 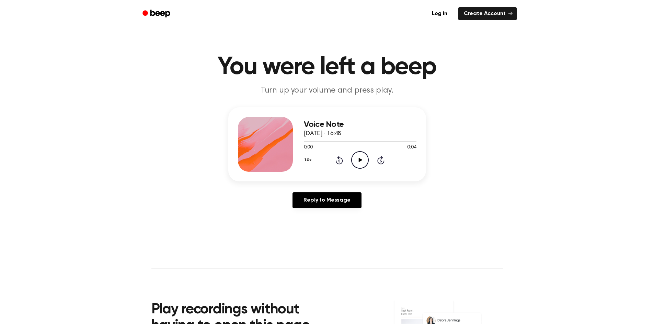 What do you see at coordinates (308, 148) in the screenshot?
I see `span: 0:00` at bounding box center [308, 148].